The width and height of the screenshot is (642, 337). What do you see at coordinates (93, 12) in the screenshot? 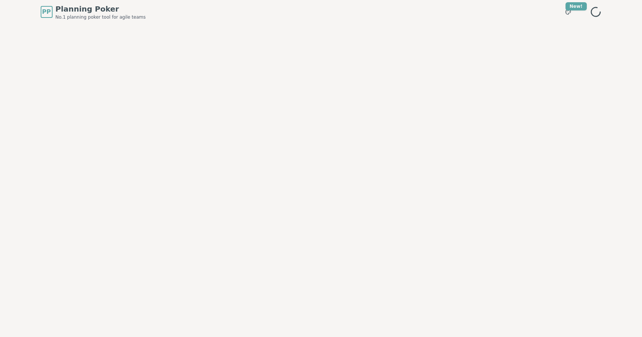
I see `a: PPPlanning PokerNo.1 planning poker tool for agile teams` at bounding box center [93, 12].